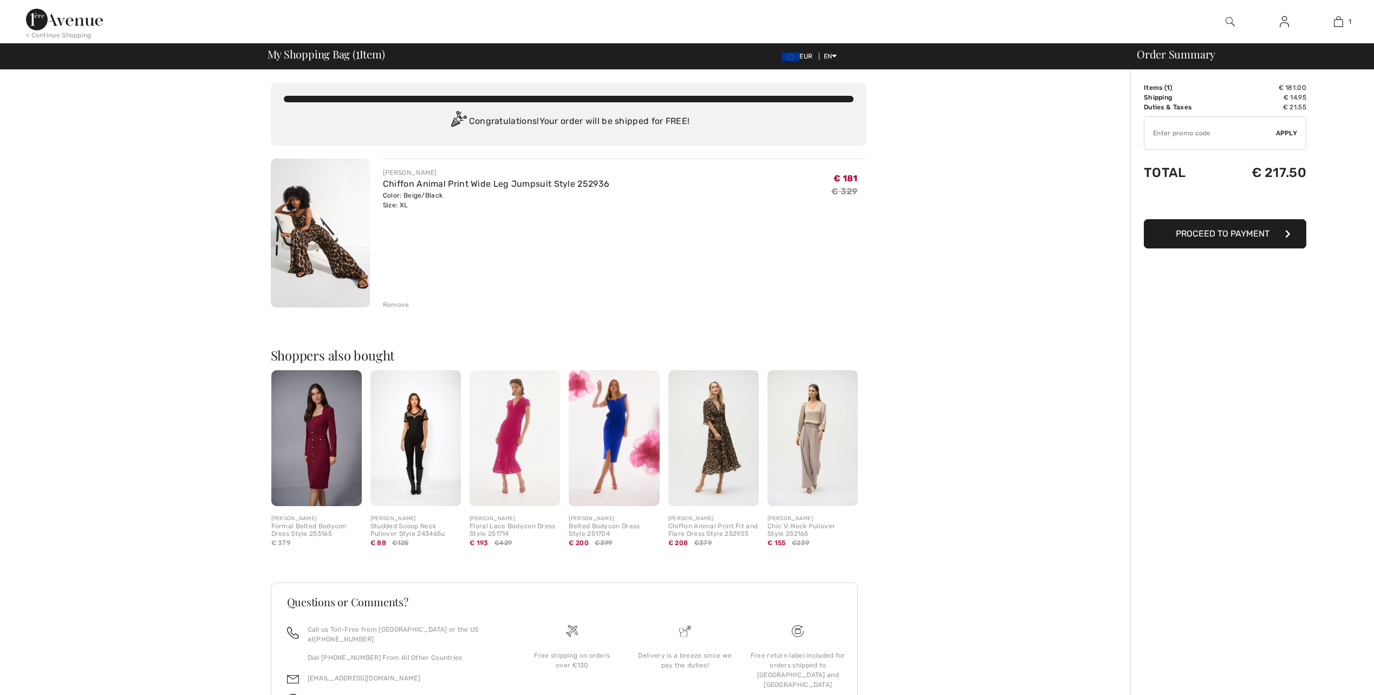 This screenshot has width=1374, height=695. What do you see at coordinates (572, 660) in the screenshot?
I see `div: Free shipping on orders over €130` at bounding box center [572, 660].